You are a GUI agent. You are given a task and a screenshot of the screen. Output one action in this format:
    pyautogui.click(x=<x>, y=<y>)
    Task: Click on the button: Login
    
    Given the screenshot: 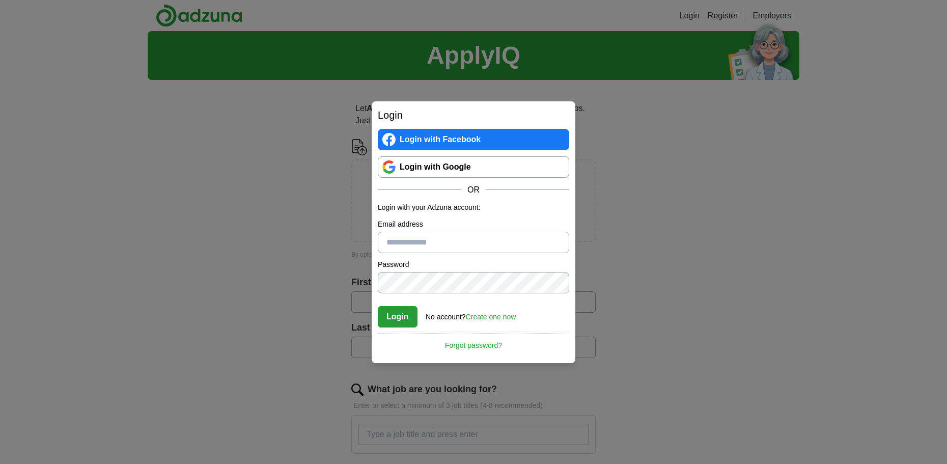 What is the action you would take?
    pyautogui.click(x=398, y=317)
    